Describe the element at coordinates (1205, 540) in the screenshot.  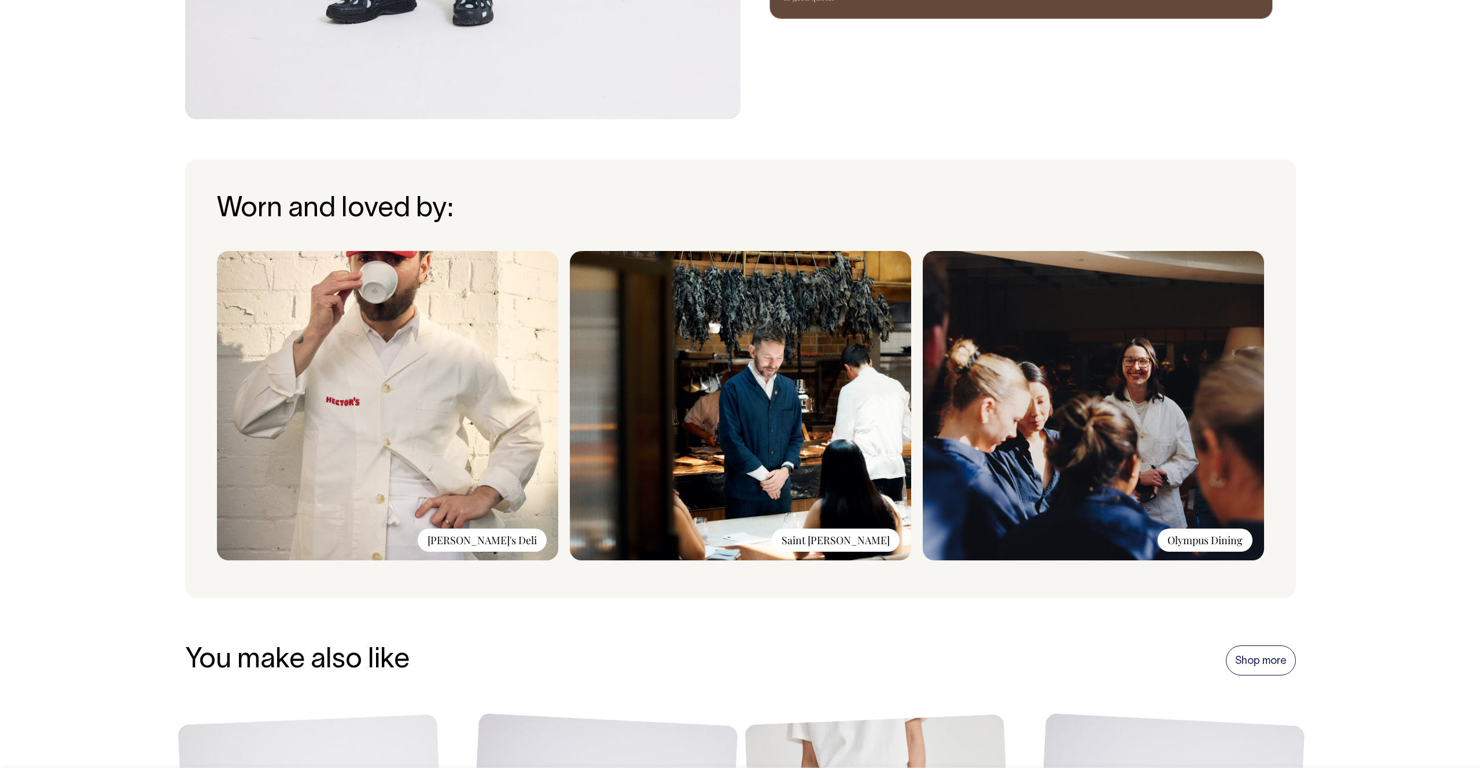
I see `div: Olympus Dining` at that location.